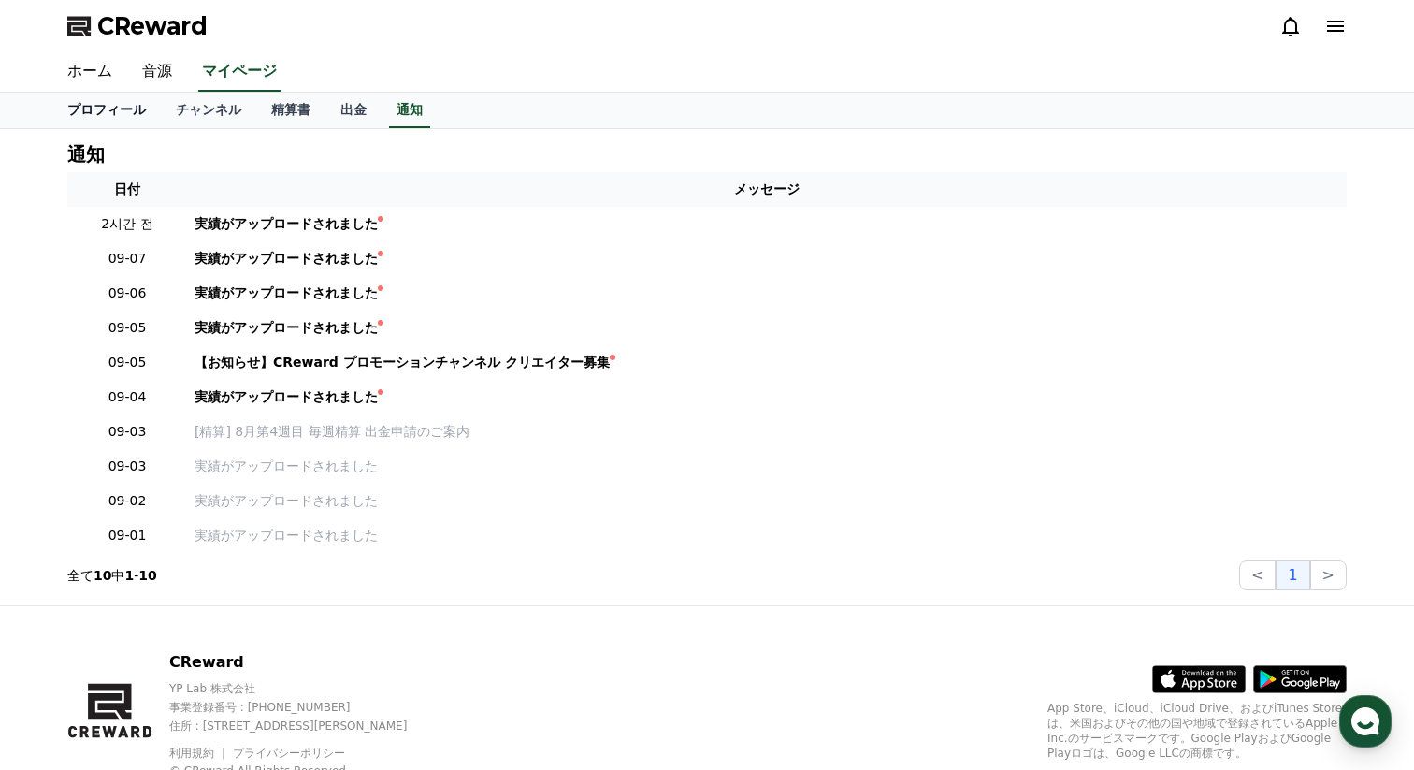  Describe the element at coordinates (304, 662) in the screenshot. I see `p: CReward` at that location.